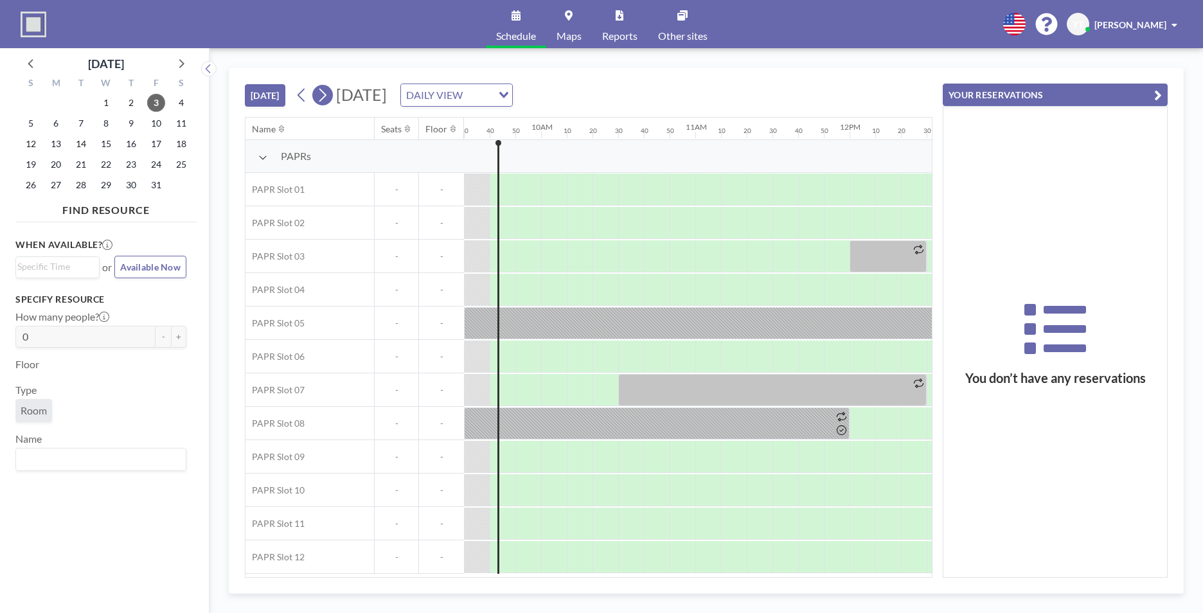  I want to click on span: Schedule, so click(516, 36).